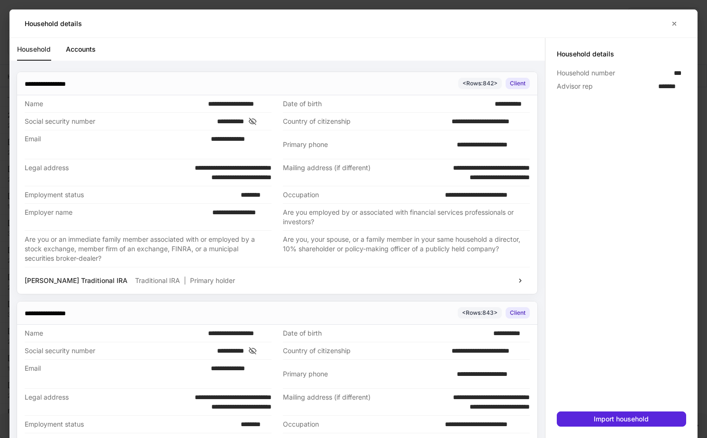  I want to click on div: < Rows: 843 >, so click(480, 312).